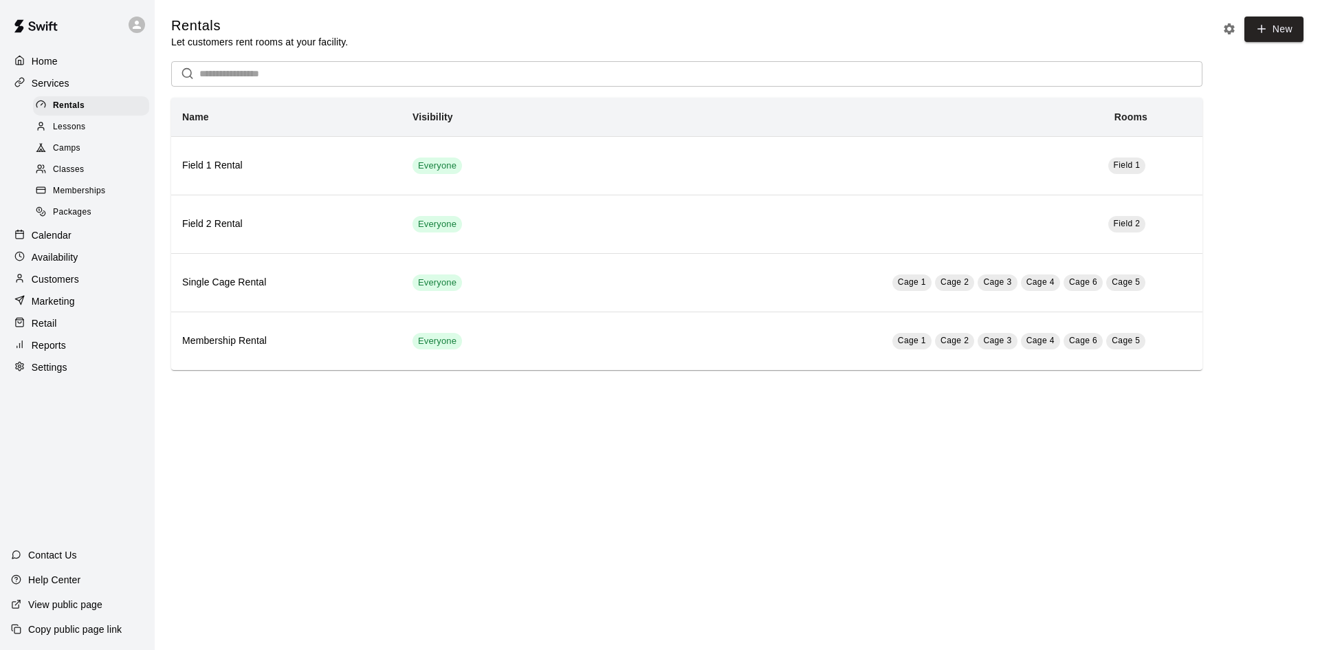 This screenshot has width=1320, height=650. Describe the element at coordinates (195, 117) in the screenshot. I see `b: Name` at that location.